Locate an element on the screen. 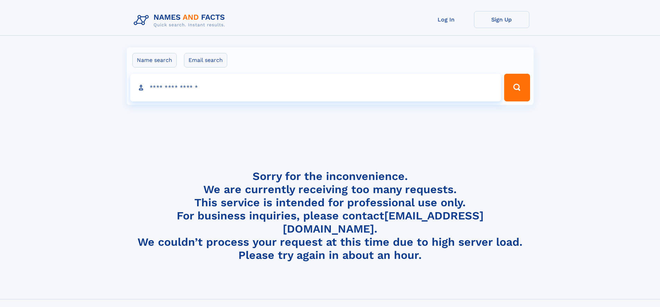 The height and width of the screenshot is (307, 660). label: Email search is located at coordinates (205, 60).